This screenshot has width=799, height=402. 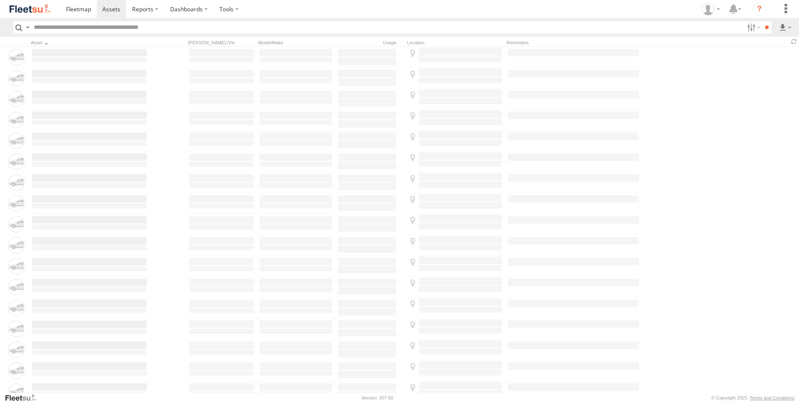 I want to click on label: Search Query, so click(x=28, y=27).